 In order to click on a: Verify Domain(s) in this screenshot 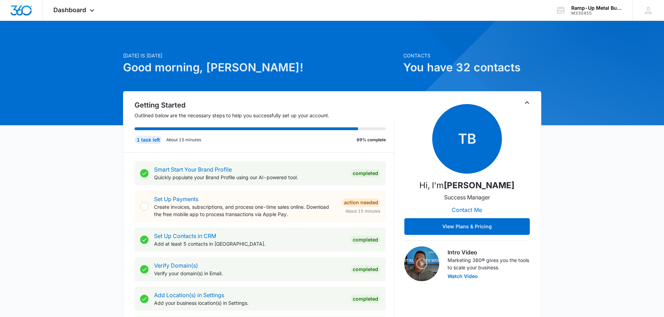, I will do `click(176, 266)`.